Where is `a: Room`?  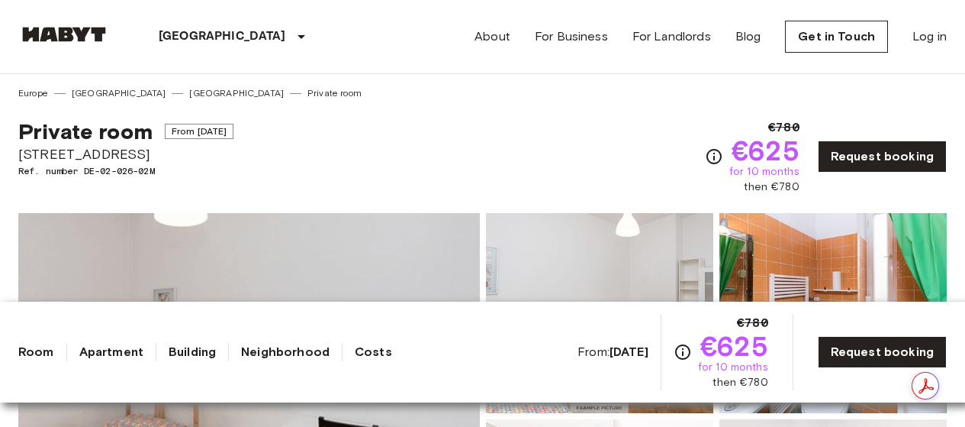
a: Room is located at coordinates (36, 352).